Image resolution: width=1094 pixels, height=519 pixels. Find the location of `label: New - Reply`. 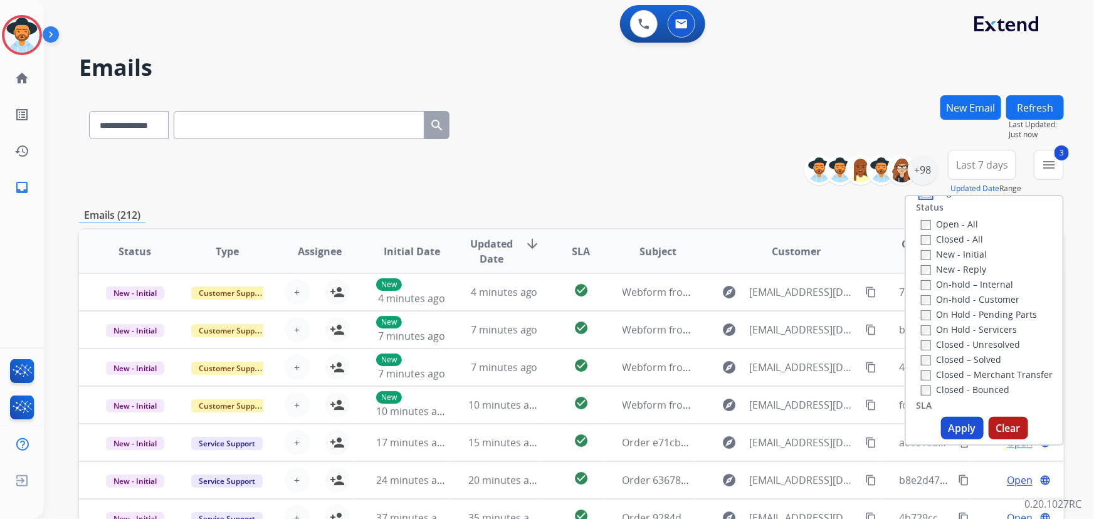

label: New - Reply is located at coordinates (954, 269).